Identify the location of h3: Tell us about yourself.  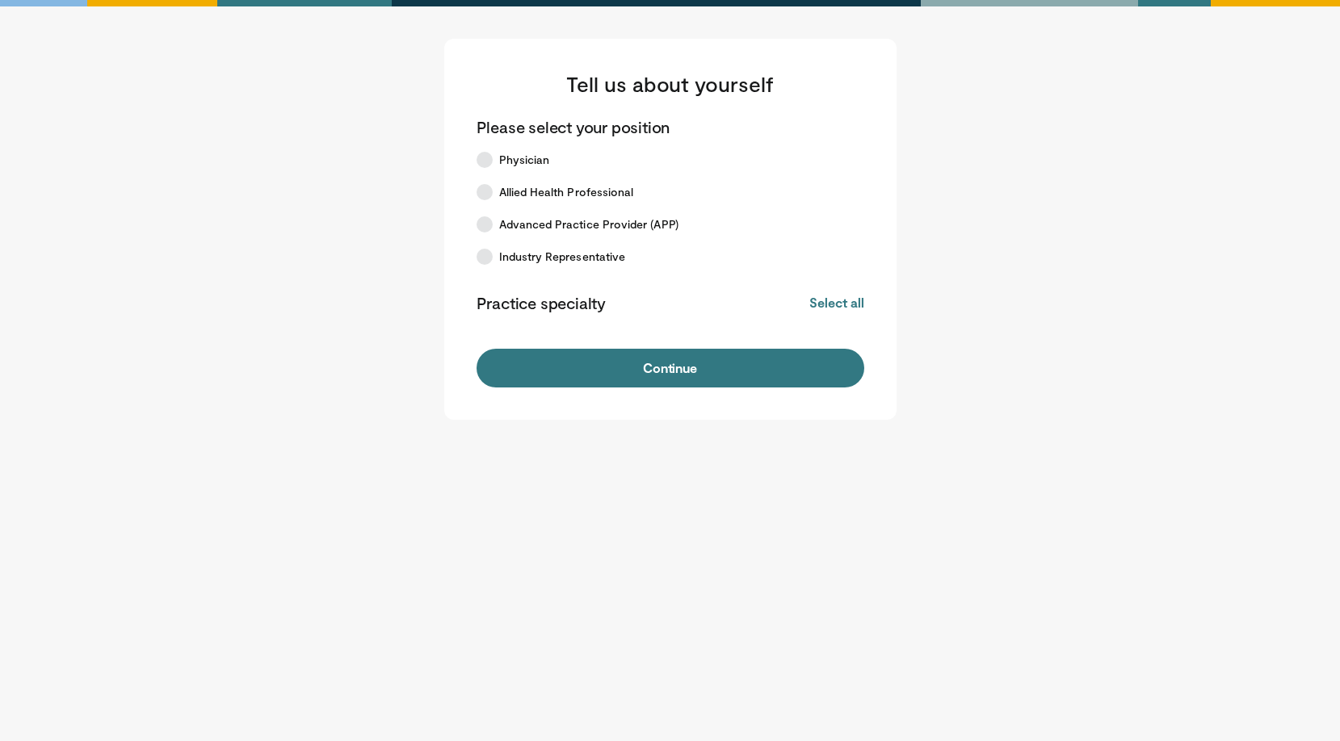
(670, 84).